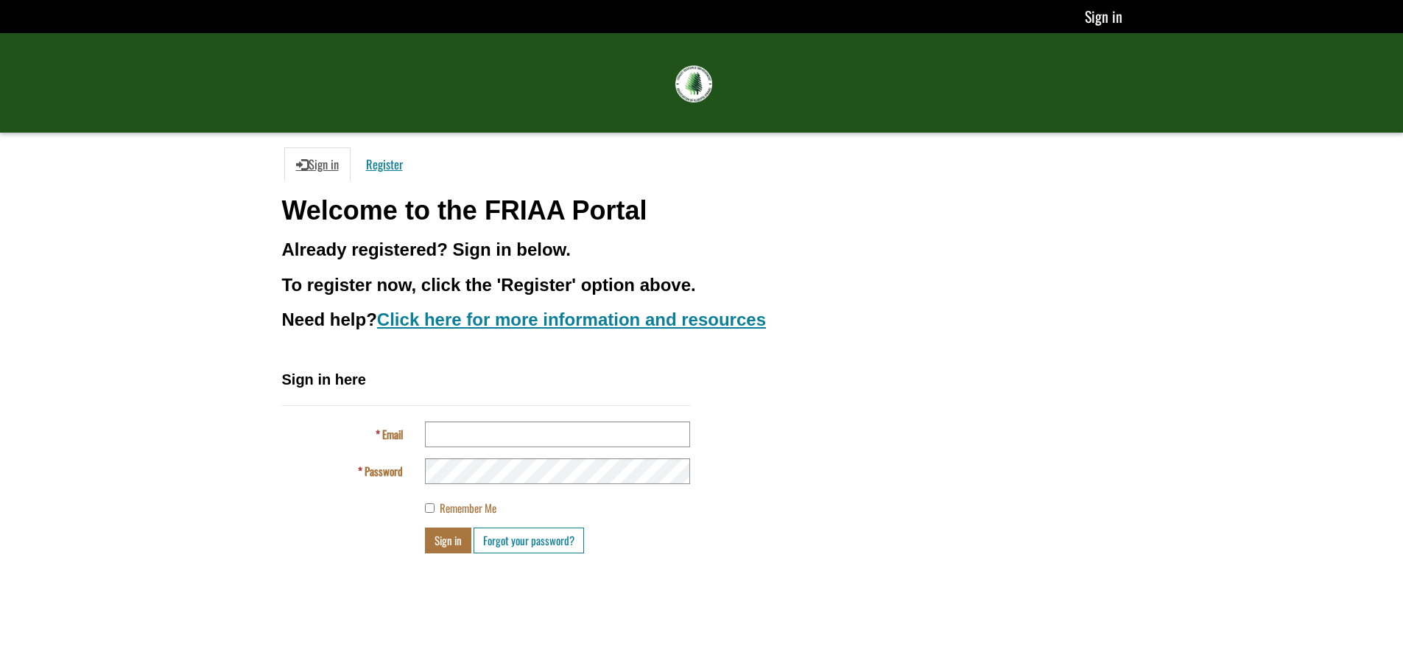 The height and width of the screenshot is (658, 1403). What do you see at coordinates (468, 507) in the screenshot?
I see `span: Remember Me` at bounding box center [468, 507].